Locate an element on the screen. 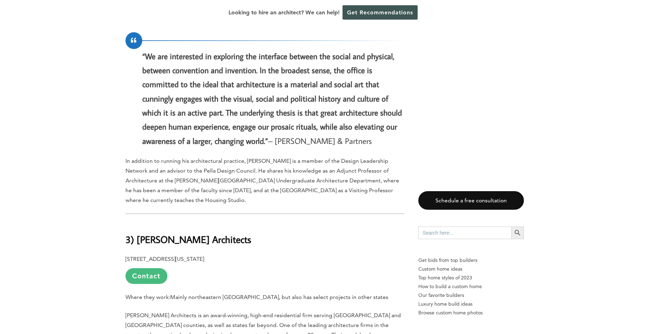 The height and width of the screenshot is (334, 649). a: Schedule a free consultation is located at coordinates (471, 200).